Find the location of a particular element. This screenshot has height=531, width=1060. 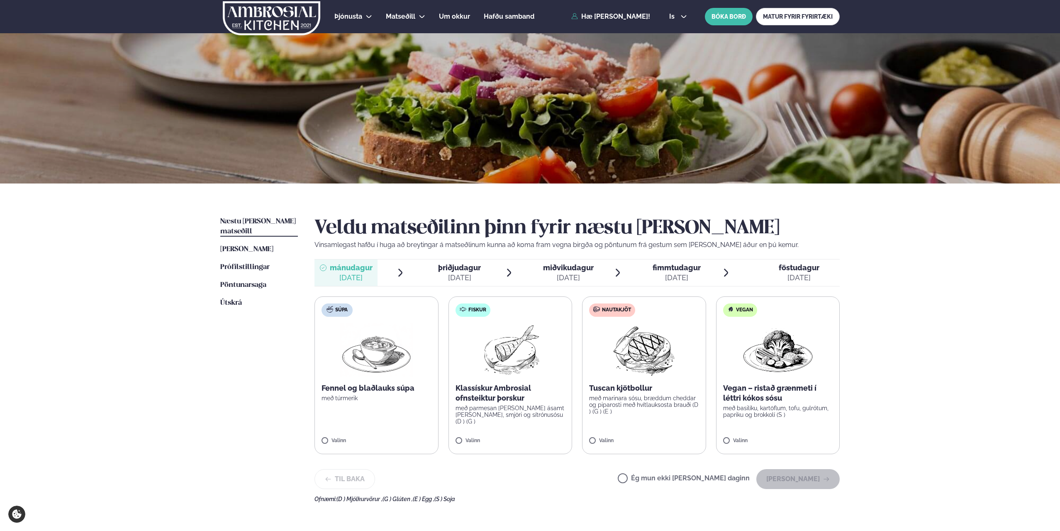

img: soup.svg is located at coordinates (330, 309).